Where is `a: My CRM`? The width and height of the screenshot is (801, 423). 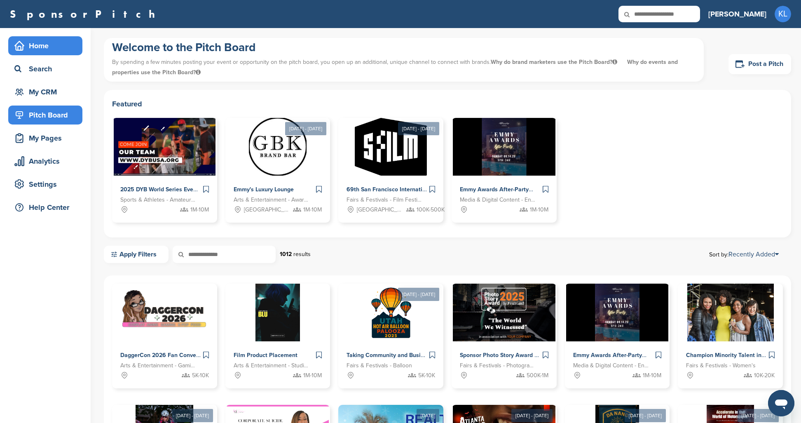 a: My CRM is located at coordinates (45, 92).